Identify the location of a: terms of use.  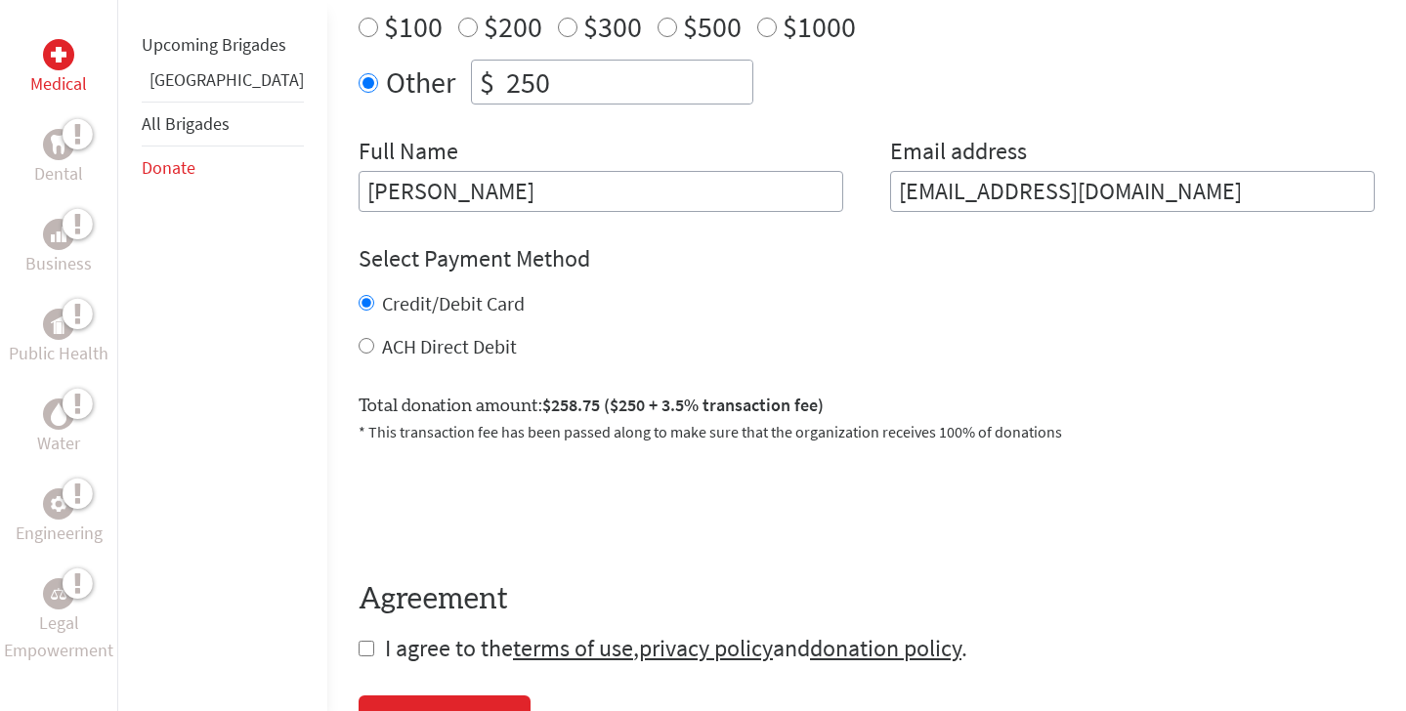
(573, 648).